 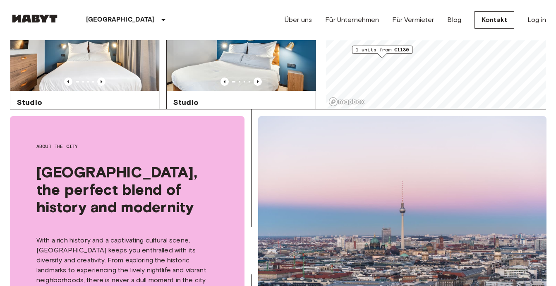 What do you see at coordinates (455, 20) in the screenshot?
I see `a: Blog` at bounding box center [455, 20].